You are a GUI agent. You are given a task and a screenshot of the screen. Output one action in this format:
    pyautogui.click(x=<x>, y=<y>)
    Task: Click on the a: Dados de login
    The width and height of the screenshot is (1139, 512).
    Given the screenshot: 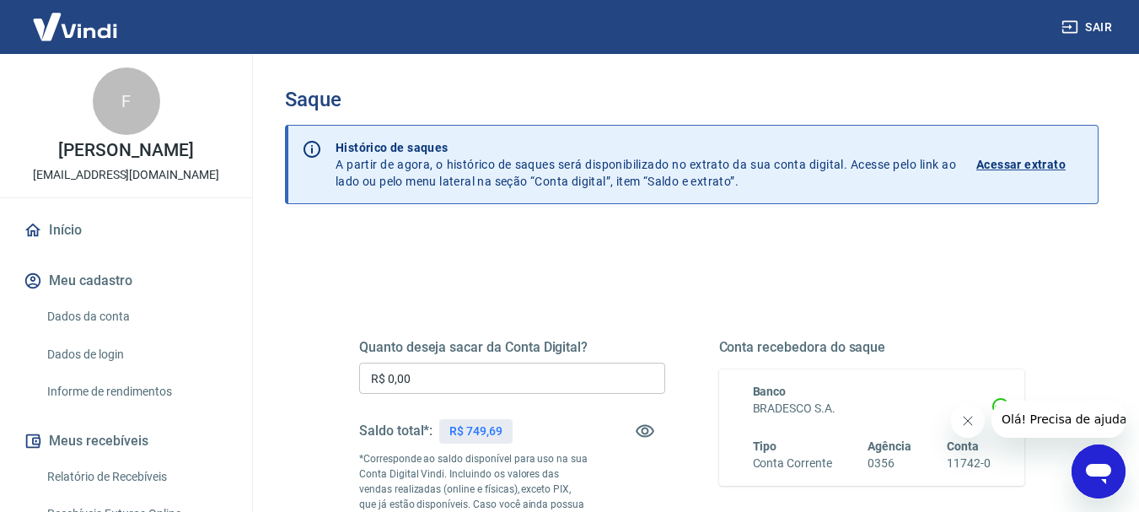 What is the action you would take?
    pyautogui.click(x=136, y=354)
    